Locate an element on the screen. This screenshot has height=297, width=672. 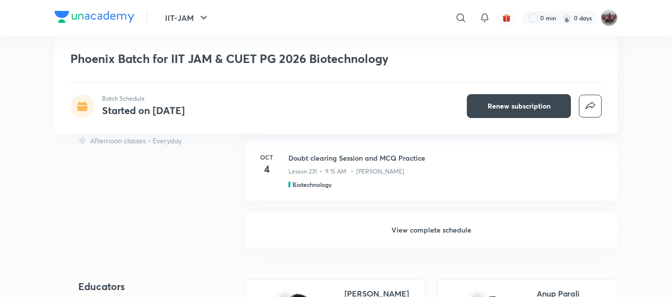
span: Renew subscription is located at coordinates (519, 106).